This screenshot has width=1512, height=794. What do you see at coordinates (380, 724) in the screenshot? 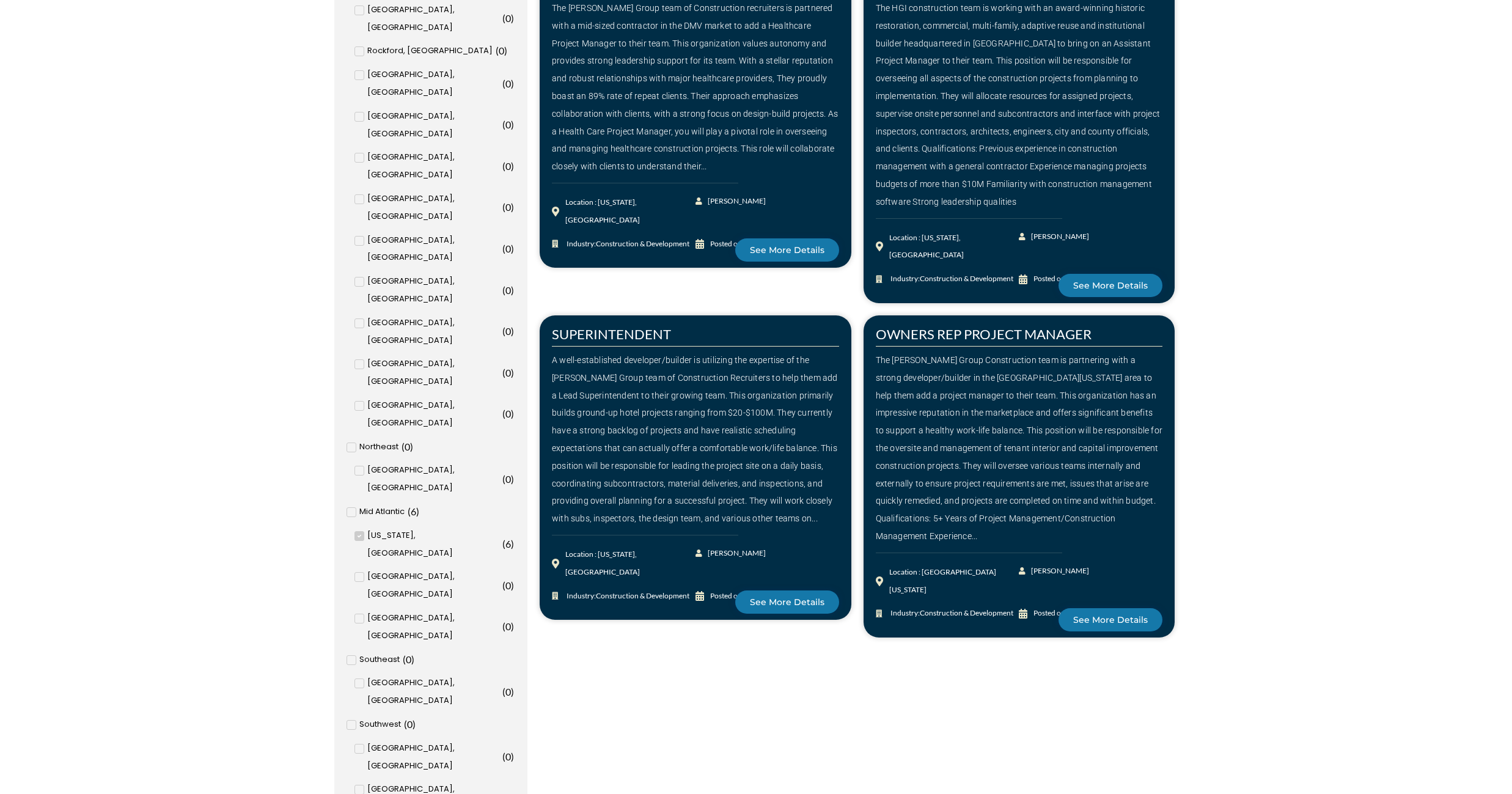
I see `span: Southwest` at bounding box center [380, 724].